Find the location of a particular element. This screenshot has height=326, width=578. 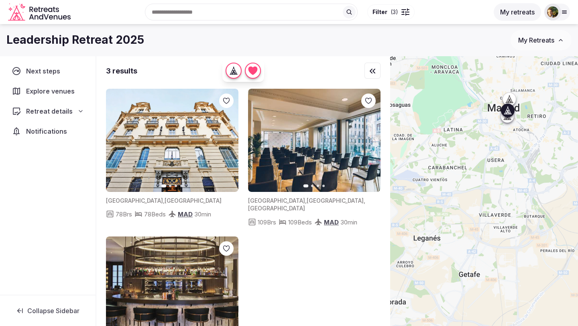

a: Notifications is located at coordinates (48, 131).